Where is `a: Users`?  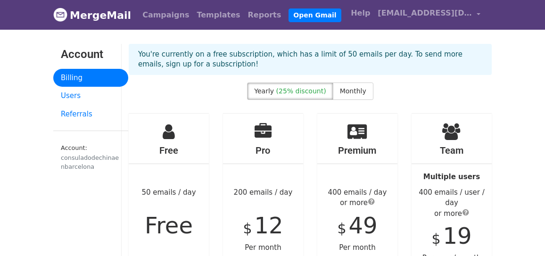 a: Users is located at coordinates (91, 96).